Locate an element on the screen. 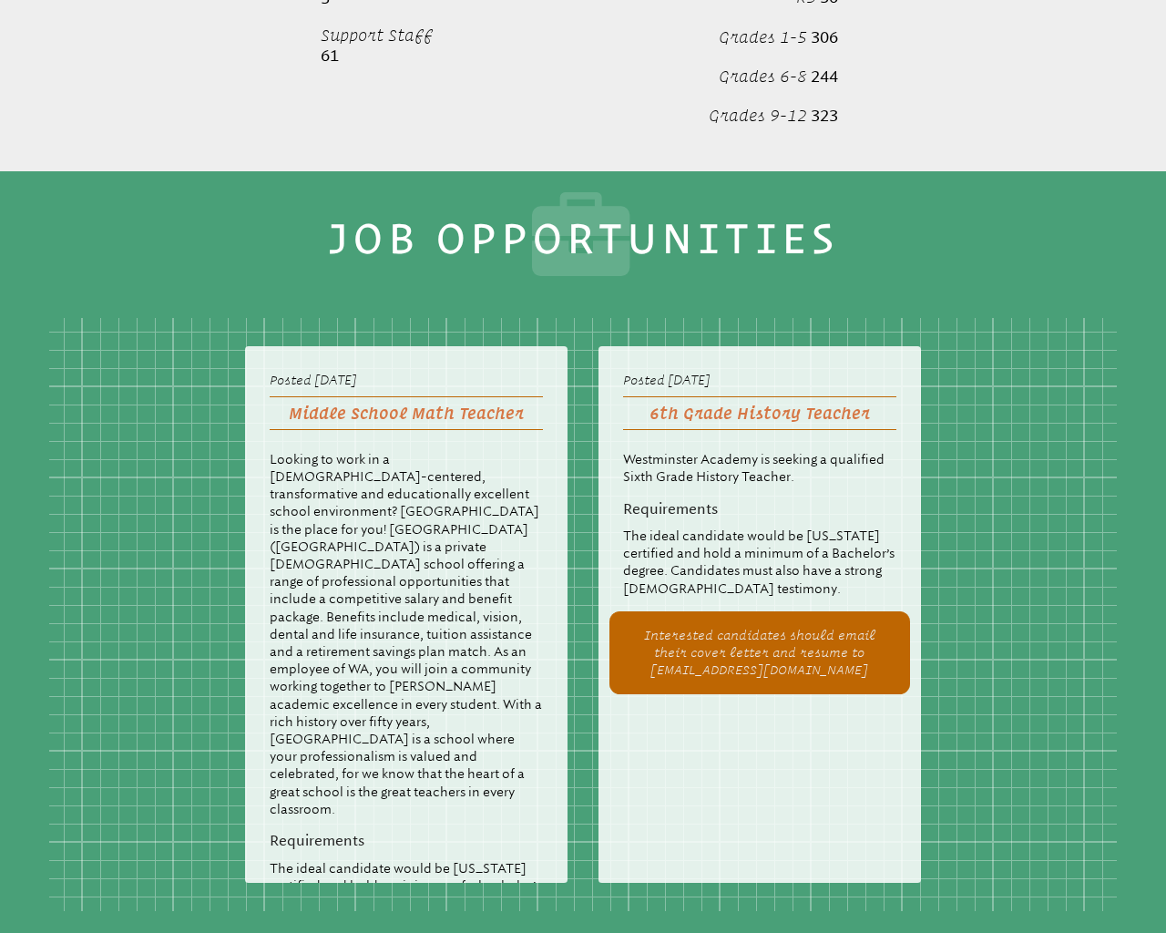 The height and width of the screenshot is (933, 1166). span: Grades 6-8 is located at coordinates (762, 76).